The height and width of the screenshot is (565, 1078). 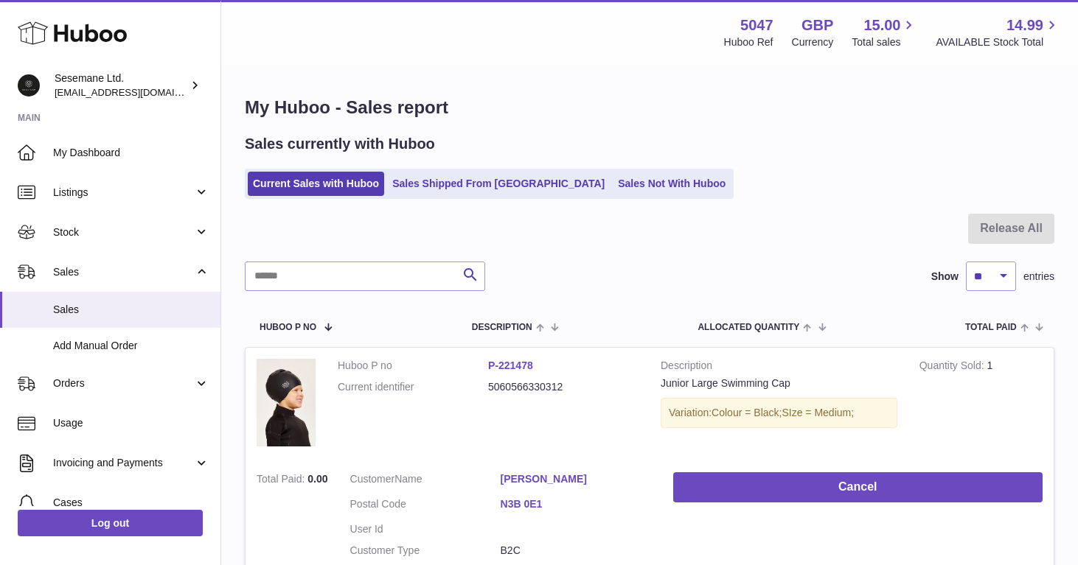 What do you see at coordinates (944, 276) in the screenshot?
I see `label: Show` at bounding box center [944, 276].